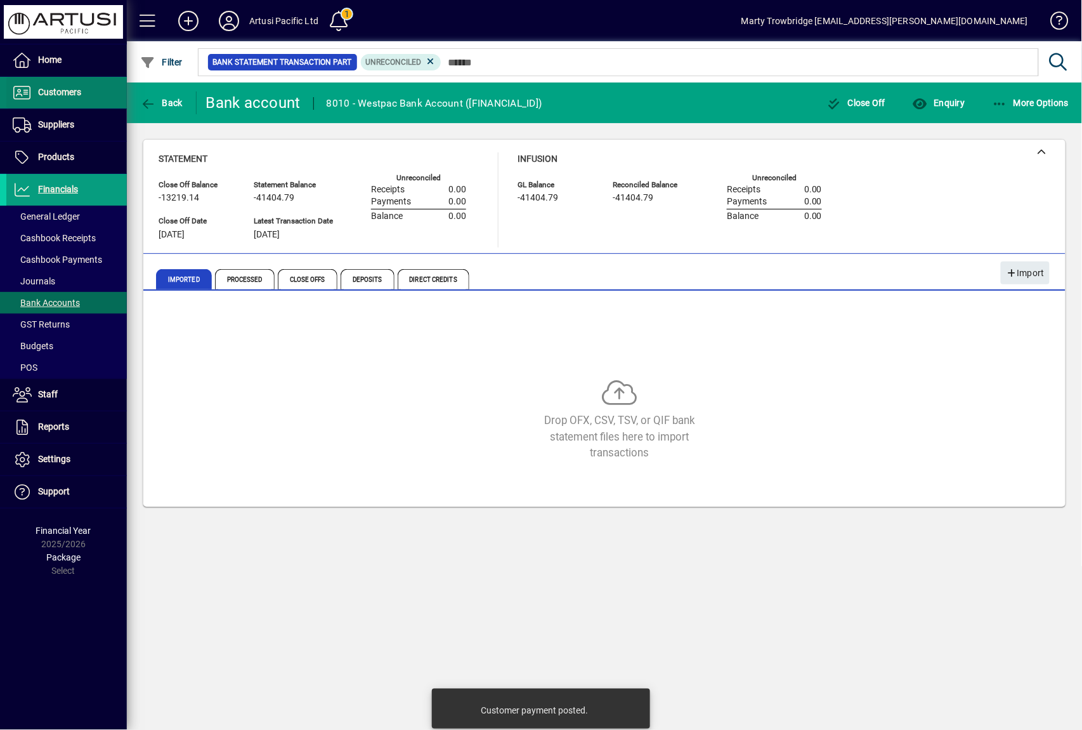 This screenshot has height=730, width=1082. I want to click on span: Financial Year, so click(63, 530).